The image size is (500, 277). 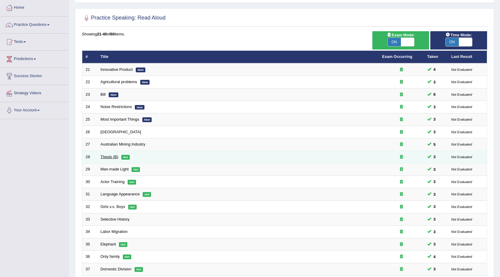 I want to click on td: 23, so click(x=90, y=95).